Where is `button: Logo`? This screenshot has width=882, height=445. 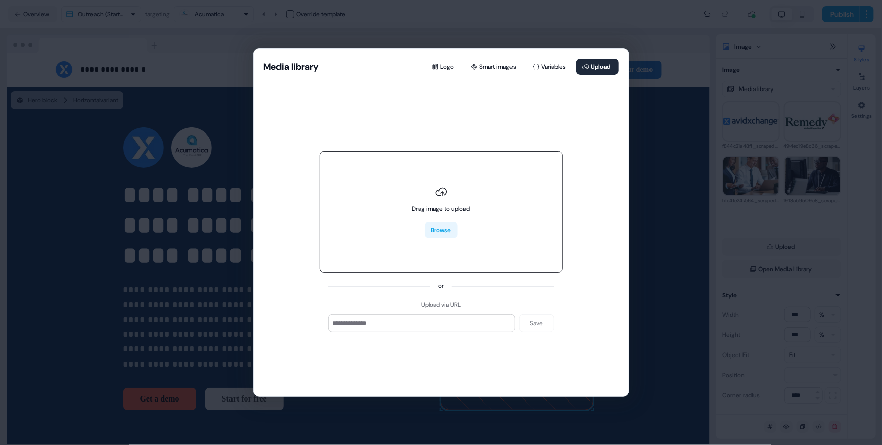 button: Logo is located at coordinates (444, 67).